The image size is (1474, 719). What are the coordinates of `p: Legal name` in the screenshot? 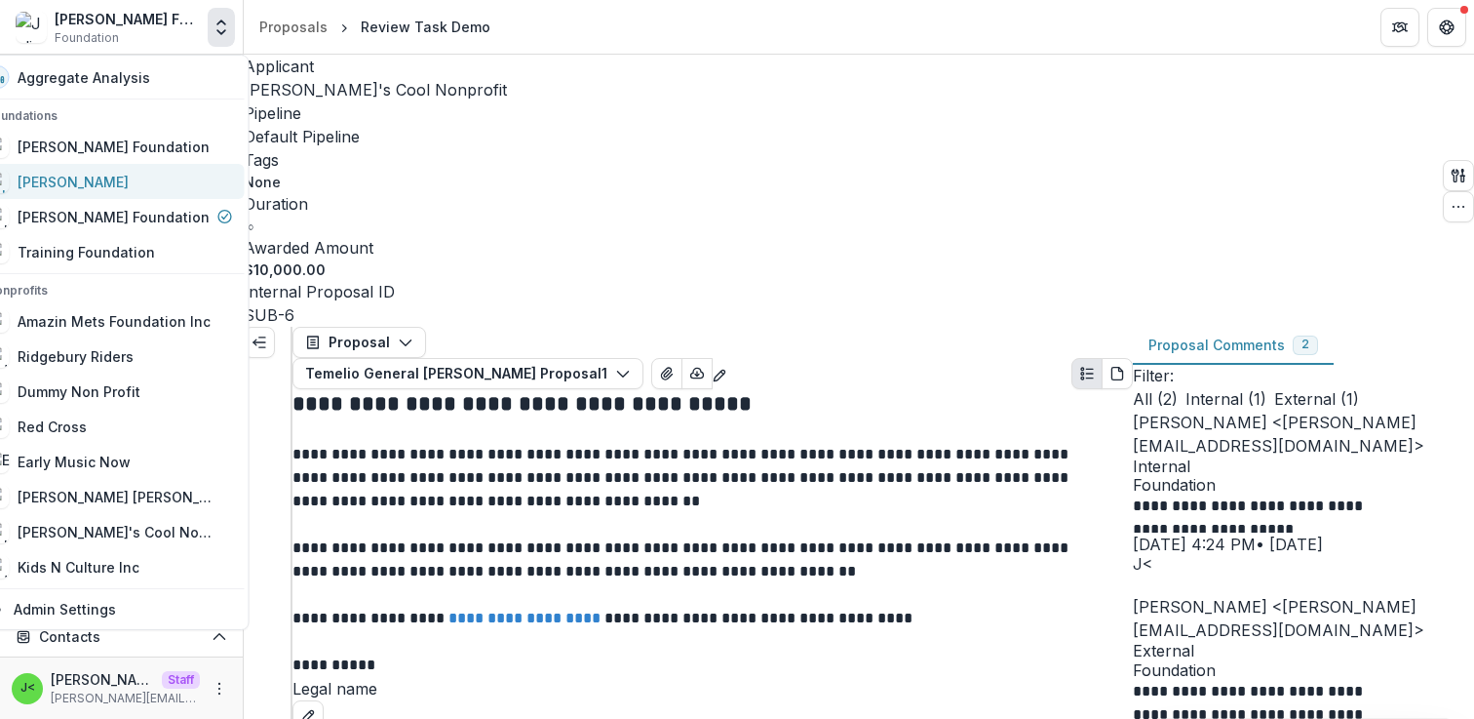 It's located at (713, 688).